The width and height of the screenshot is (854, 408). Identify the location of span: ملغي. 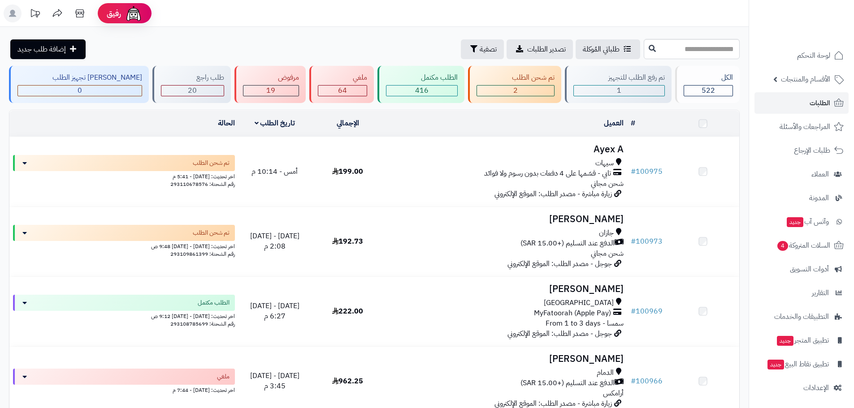
(223, 377).